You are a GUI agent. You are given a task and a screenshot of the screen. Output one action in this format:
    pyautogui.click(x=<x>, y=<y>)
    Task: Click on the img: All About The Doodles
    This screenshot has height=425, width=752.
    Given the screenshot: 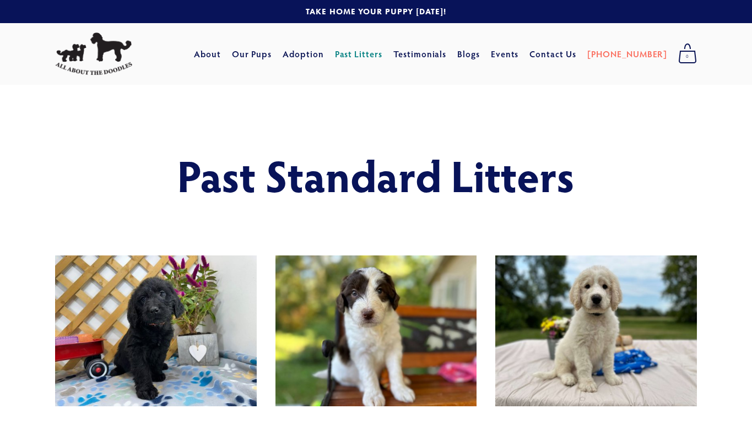 What is the action you would take?
    pyautogui.click(x=94, y=54)
    